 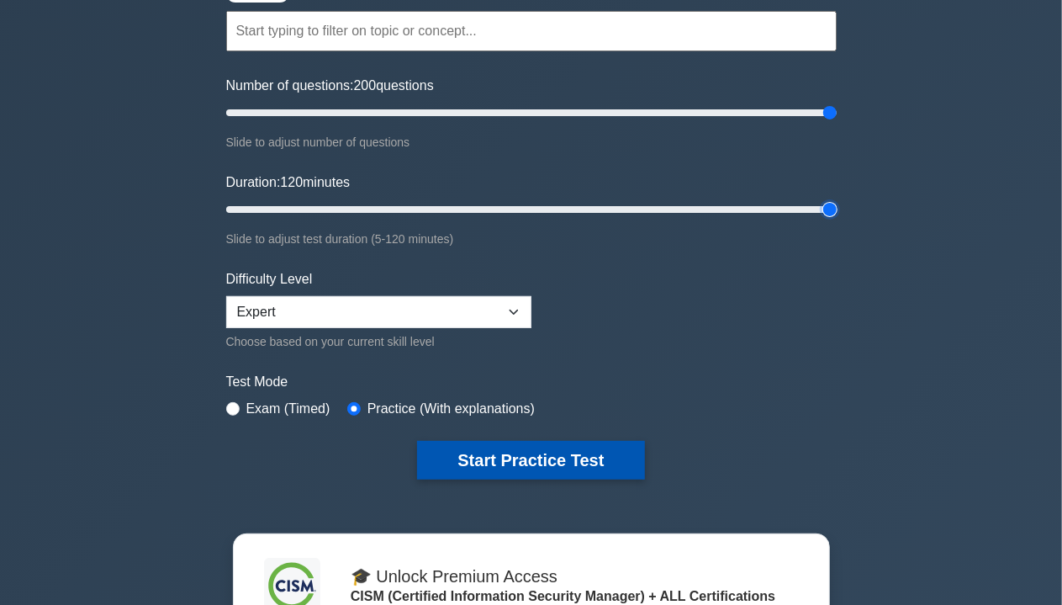 I want to click on label: Difficulty Level, so click(x=269, y=279).